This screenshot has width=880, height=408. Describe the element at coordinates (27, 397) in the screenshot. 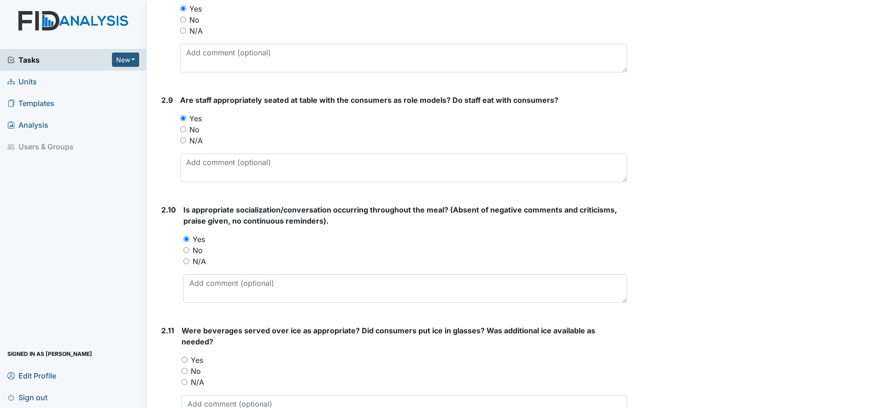

I see `span: Sign out` at that location.